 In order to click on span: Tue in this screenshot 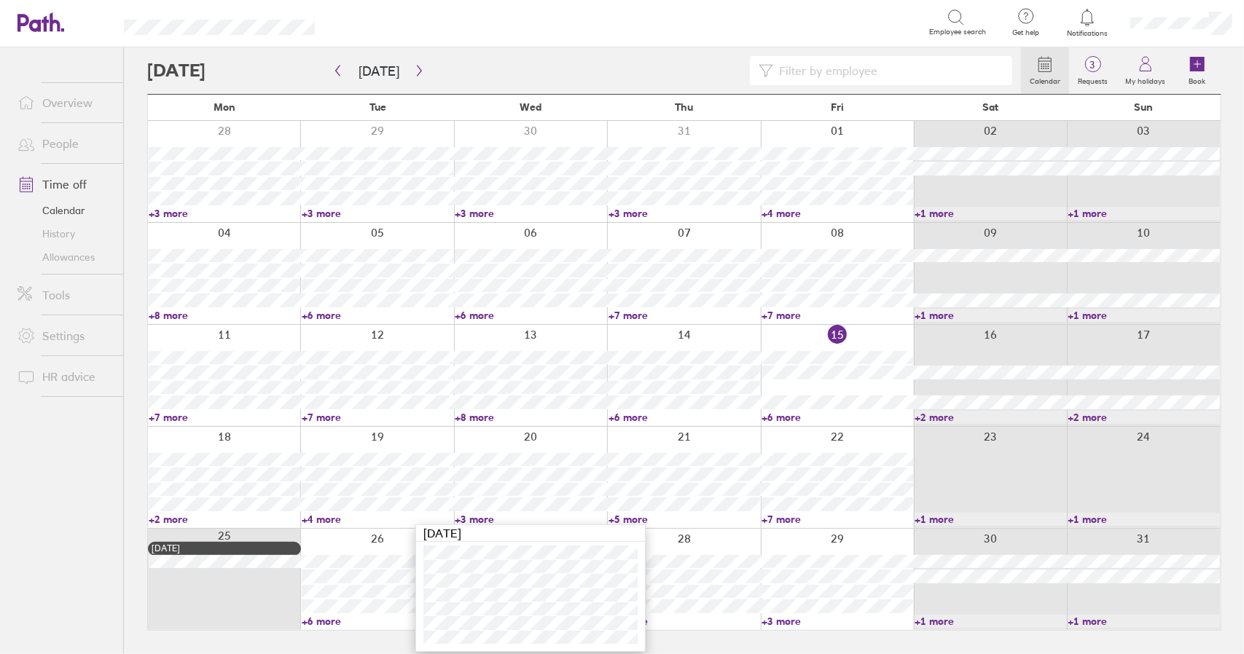, I will do `click(378, 107)`.